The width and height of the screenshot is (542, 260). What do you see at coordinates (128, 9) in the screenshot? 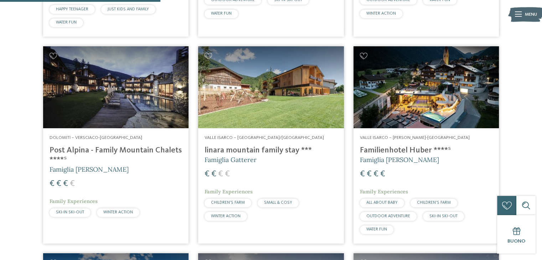
I see `span: JUST KIDS AND FAMILY` at bounding box center [128, 9].